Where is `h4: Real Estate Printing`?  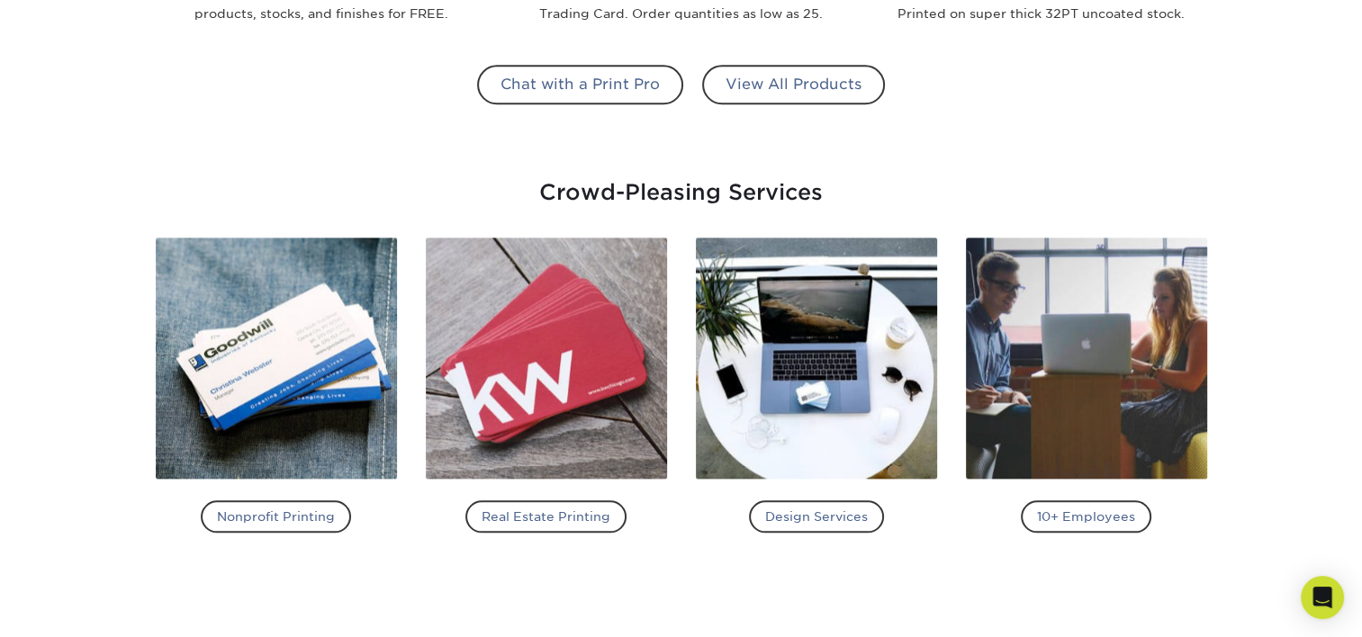 h4: Real Estate Printing is located at coordinates (546, 517).